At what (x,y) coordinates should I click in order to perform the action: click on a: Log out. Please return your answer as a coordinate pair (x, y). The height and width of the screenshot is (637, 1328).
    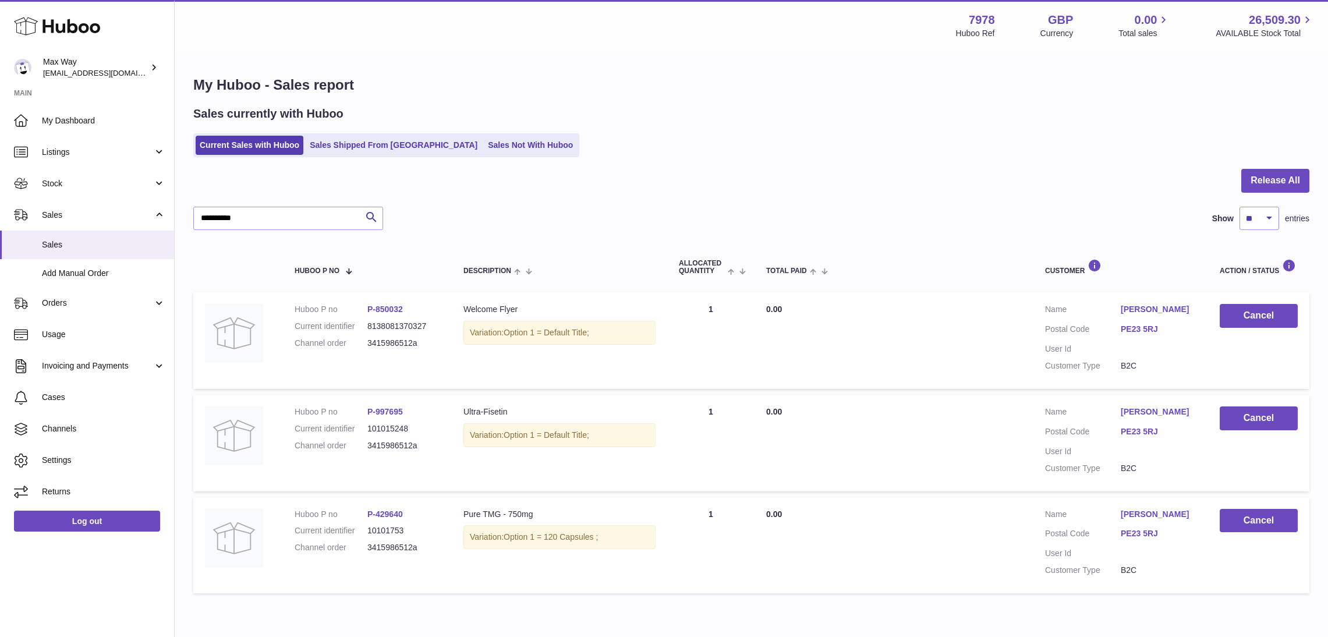
    Looking at the image, I should click on (87, 521).